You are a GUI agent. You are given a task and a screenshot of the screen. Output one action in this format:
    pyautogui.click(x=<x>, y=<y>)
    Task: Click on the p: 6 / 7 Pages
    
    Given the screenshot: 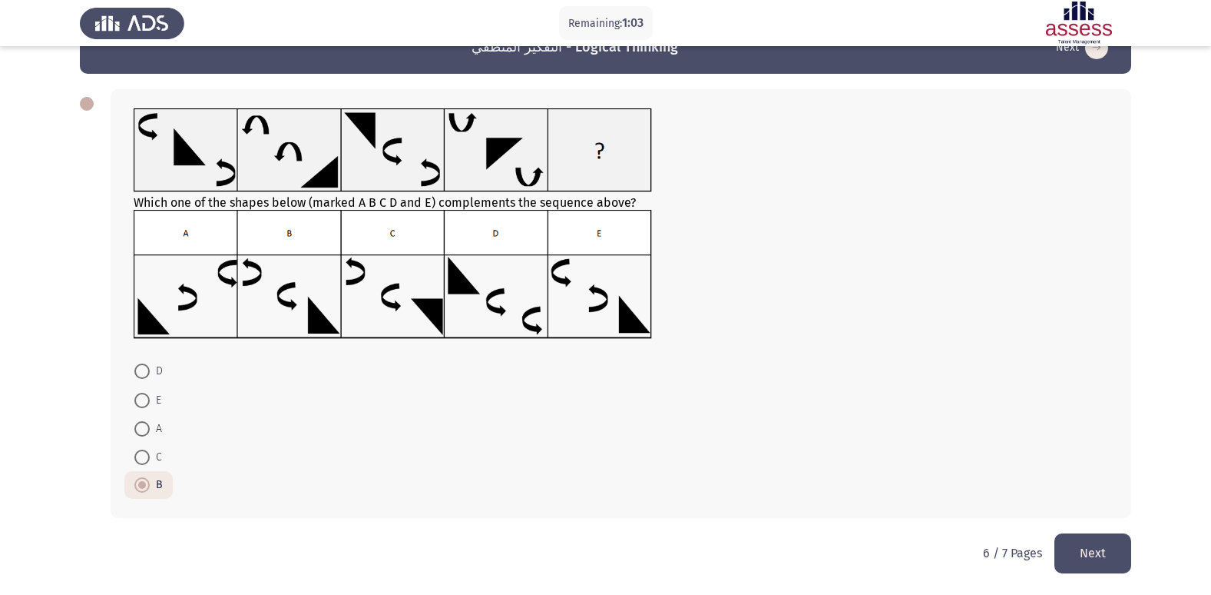 What is the action you would take?
    pyautogui.click(x=1012, y=552)
    